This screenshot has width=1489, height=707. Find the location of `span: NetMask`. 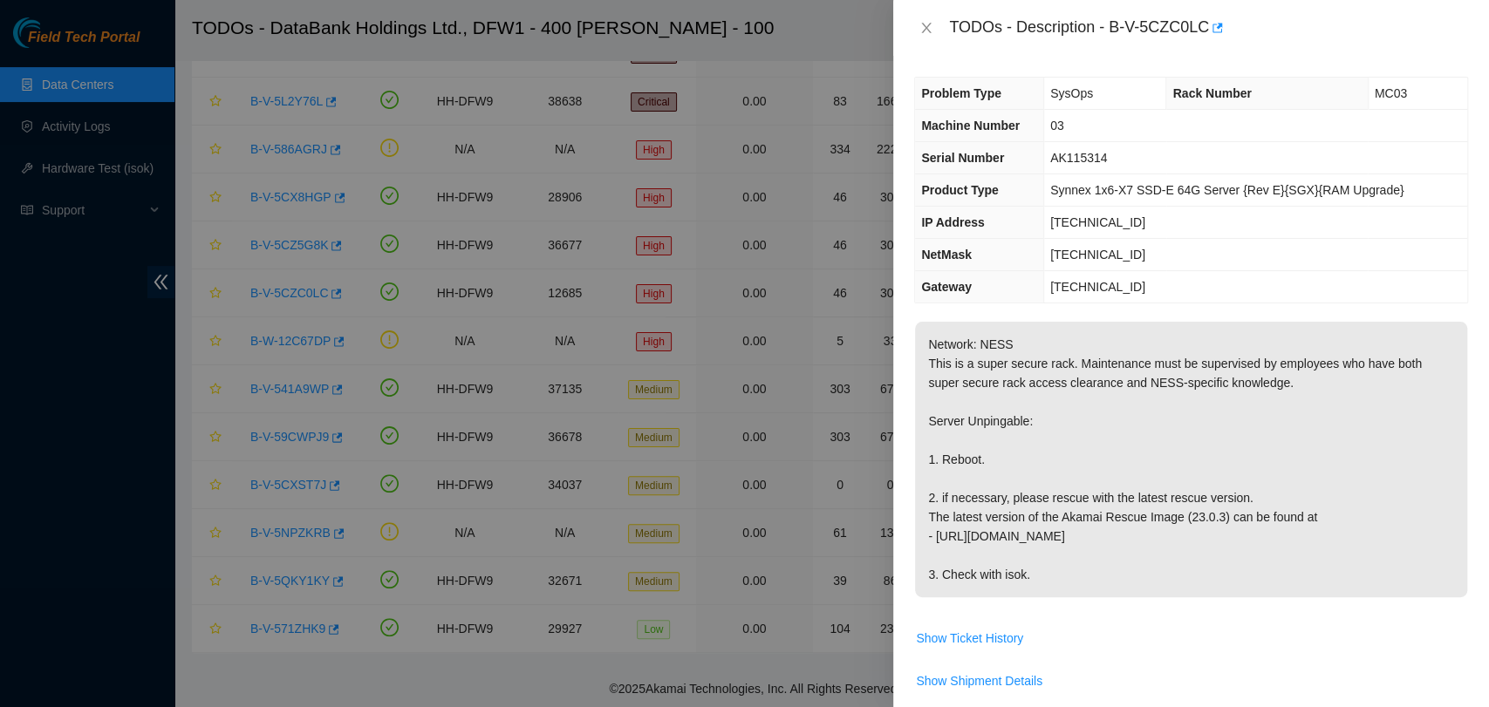

span: NetMask is located at coordinates (946, 255).